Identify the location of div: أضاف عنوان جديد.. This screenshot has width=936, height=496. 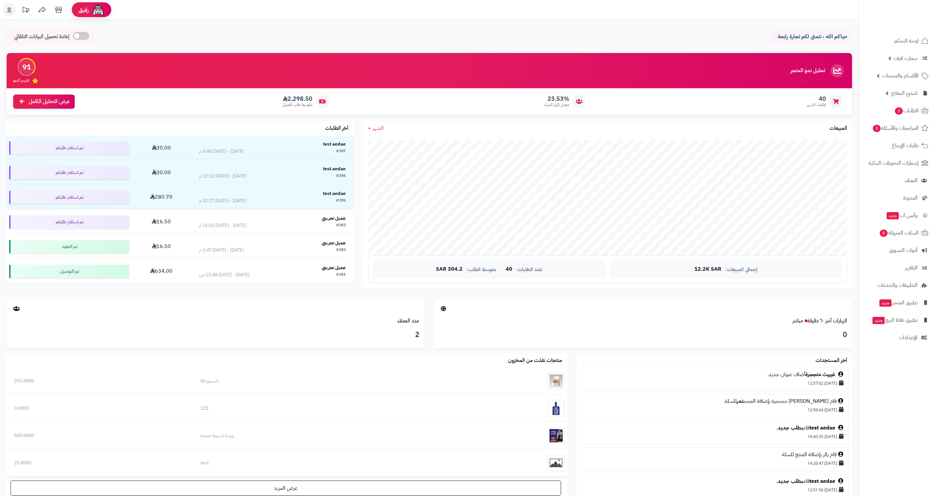
(714, 374).